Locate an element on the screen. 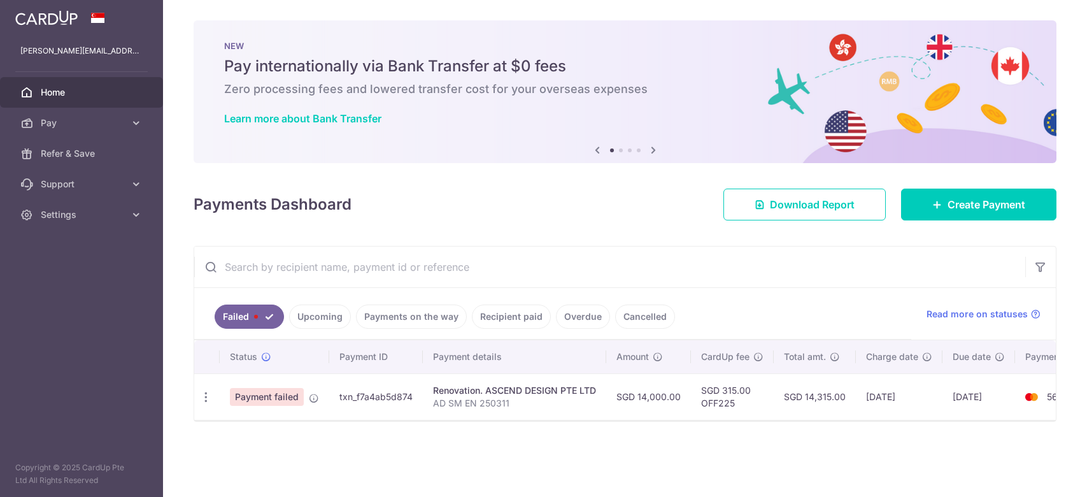  th: Payment details is located at coordinates (514, 357).